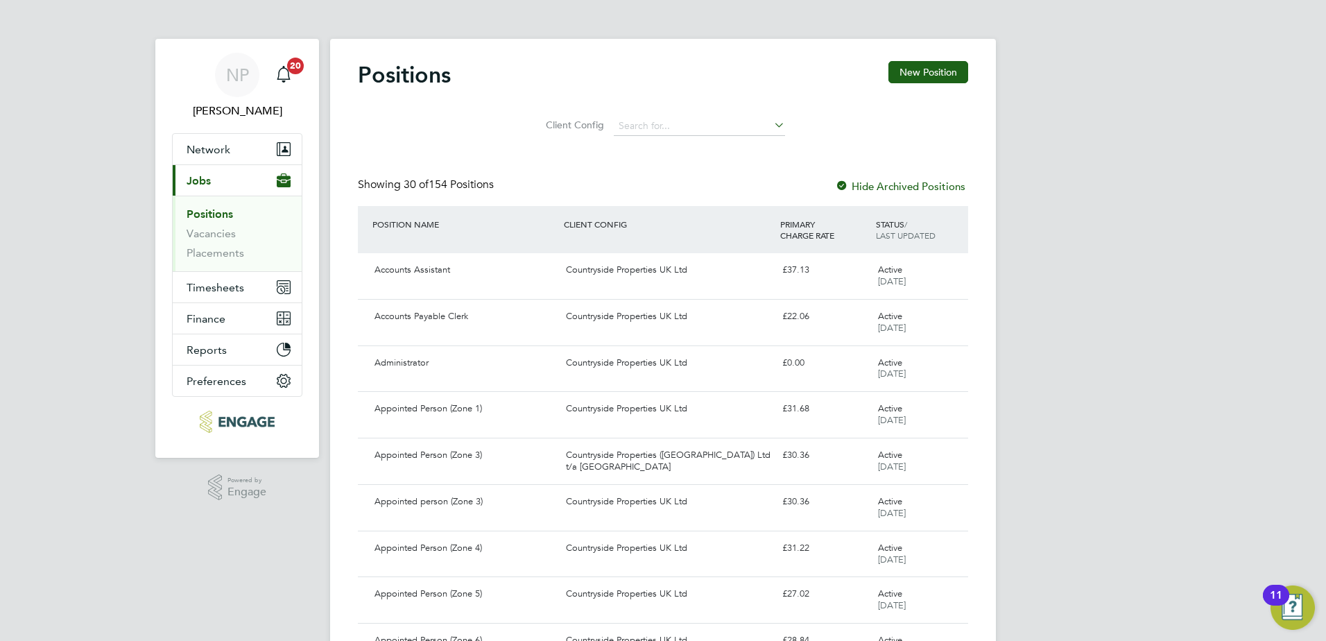 This screenshot has width=1326, height=641. What do you see at coordinates (207, 349) in the screenshot?
I see `span: Reports` at bounding box center [207, 349].